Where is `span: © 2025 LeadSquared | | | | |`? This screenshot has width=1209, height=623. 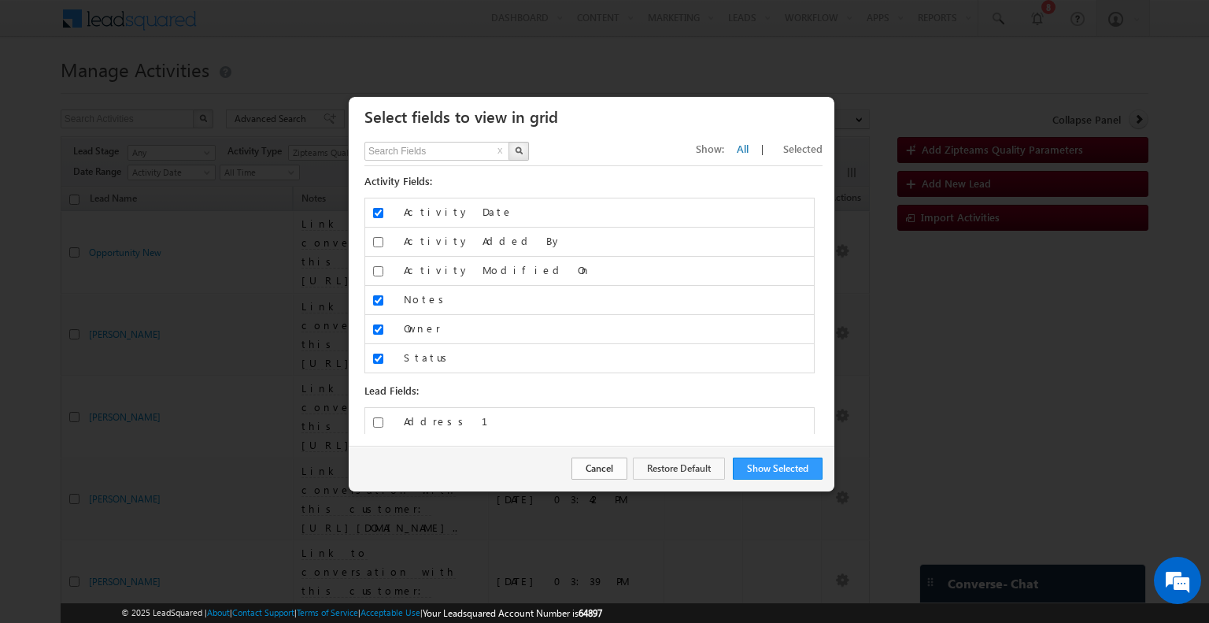 span: © 2025 LeadSquared | | | | | is located at coordinates (361, 612).